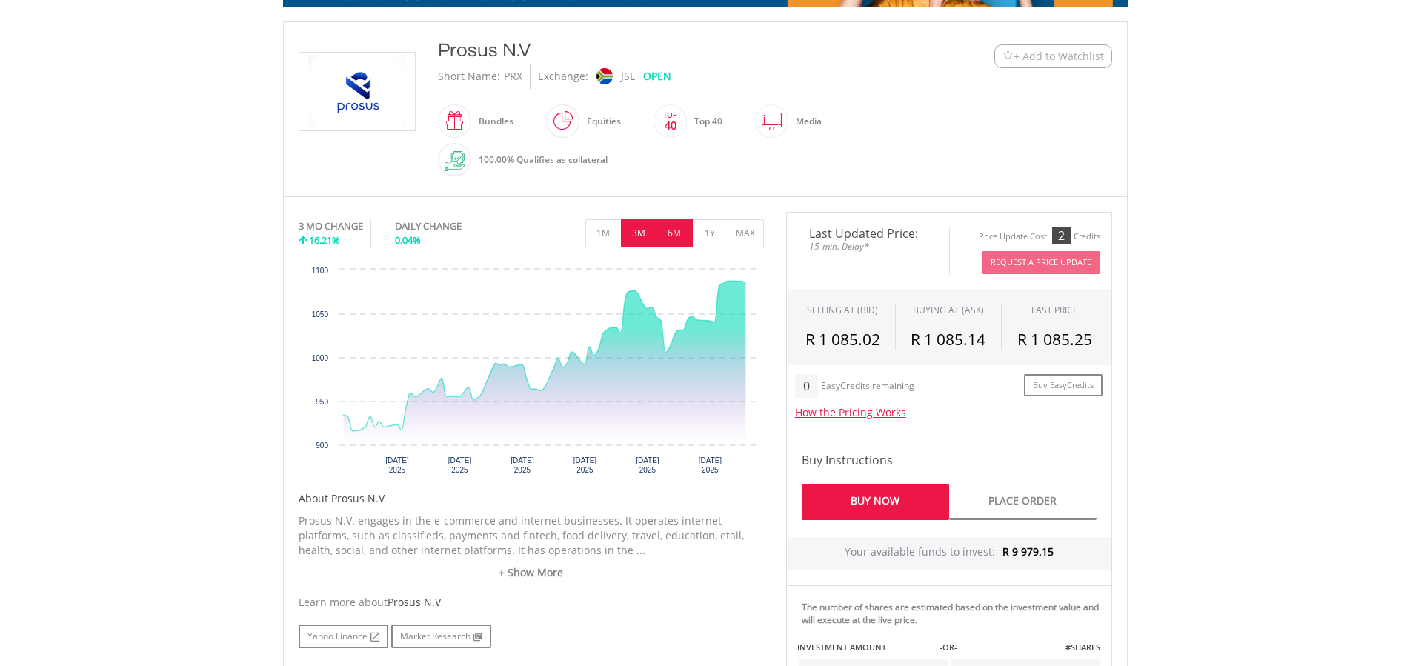  Describe the element at coordinates (868, 233) in the screenshot. I see `span: Last Updated Price:` at that location.